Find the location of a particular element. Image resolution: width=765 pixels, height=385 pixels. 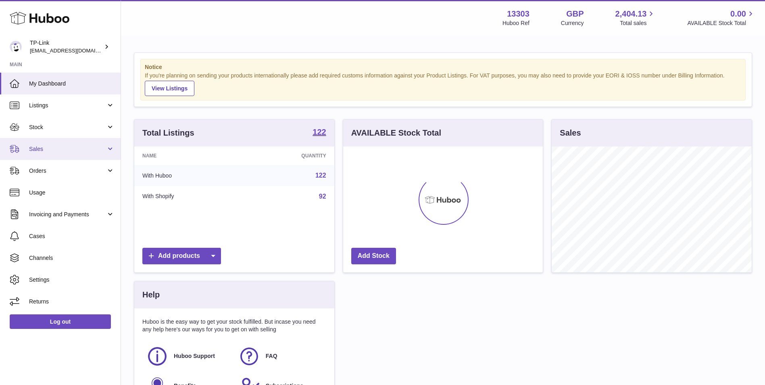

span: 2,404.13 is located at coordinates (631, 14).